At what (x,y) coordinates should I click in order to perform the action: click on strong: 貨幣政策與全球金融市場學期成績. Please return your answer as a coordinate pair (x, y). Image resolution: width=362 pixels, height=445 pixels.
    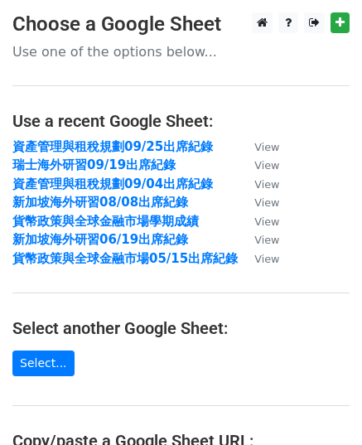
    Looking at the image, I should click on (105, 221).